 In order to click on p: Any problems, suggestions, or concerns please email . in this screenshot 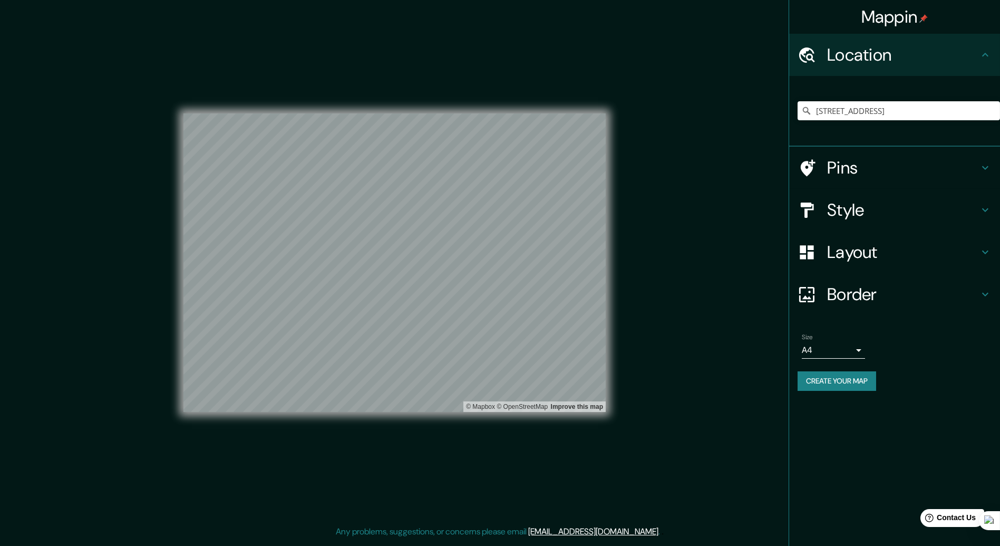, I will do `click(498, 531)`.